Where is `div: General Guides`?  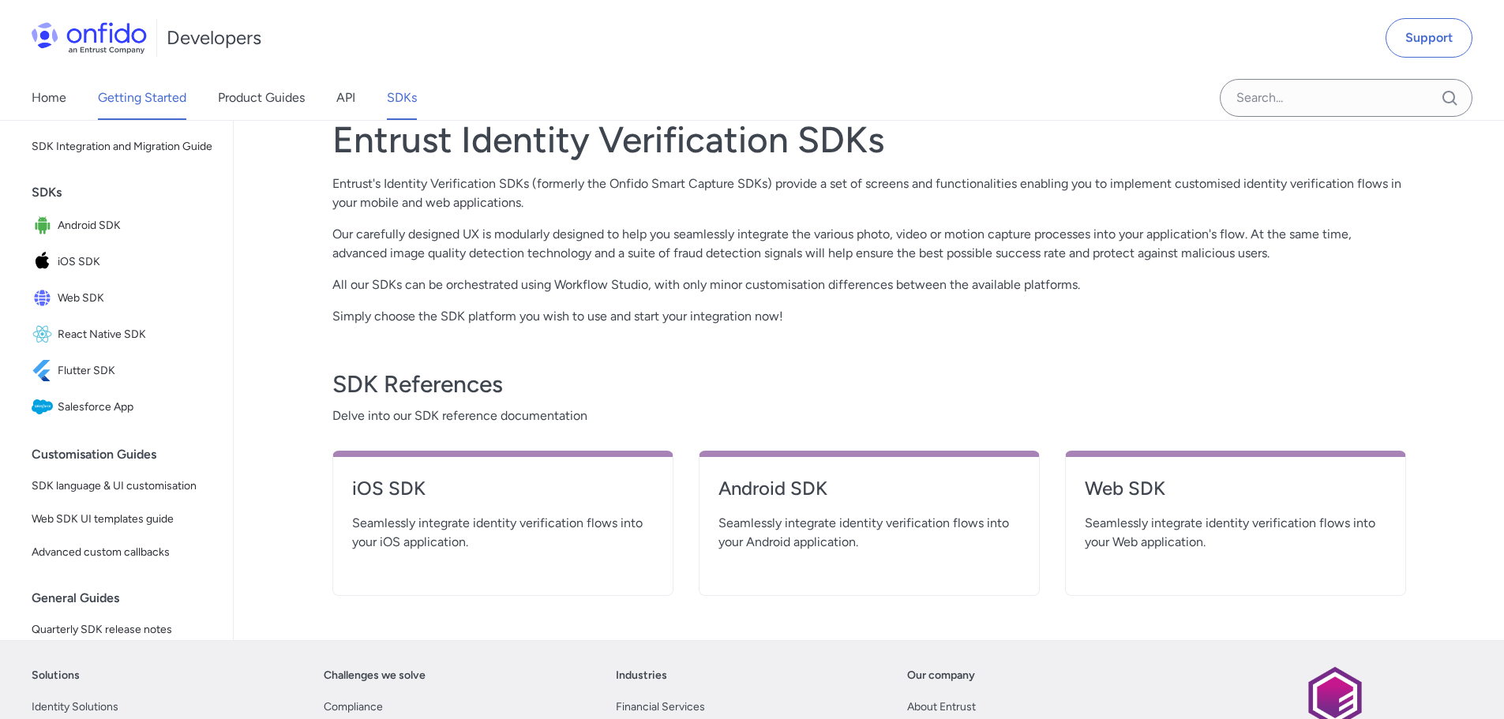 div: General Guides is located at coordinates (129, 598).